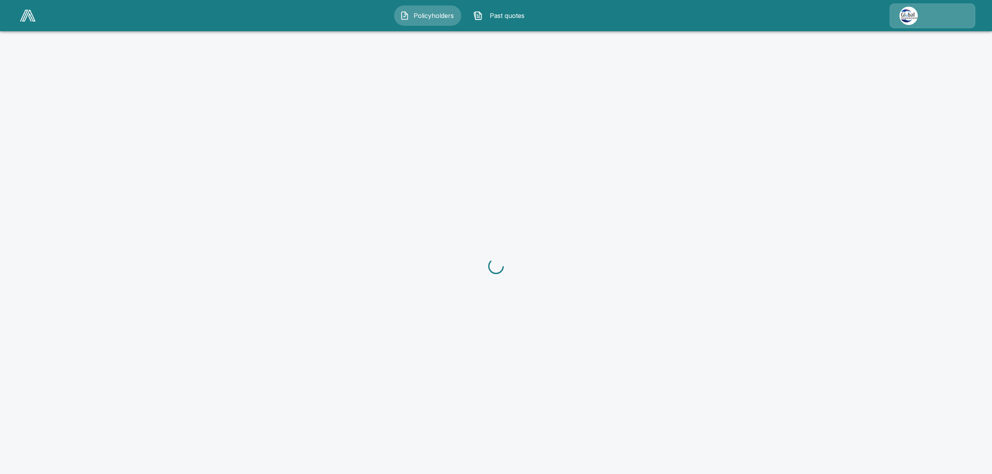 This screenshot has height=474, width=992. Describe the element at coordinates (428, 16) in the screenshot. I see `a: Policyholders IconPolicyholders` at that location.